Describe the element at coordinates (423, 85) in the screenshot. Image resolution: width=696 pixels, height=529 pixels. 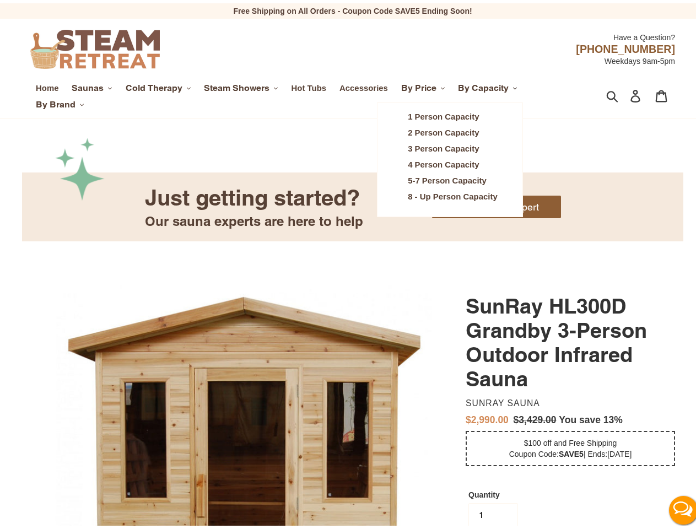
I see `button: By Price` at that location.